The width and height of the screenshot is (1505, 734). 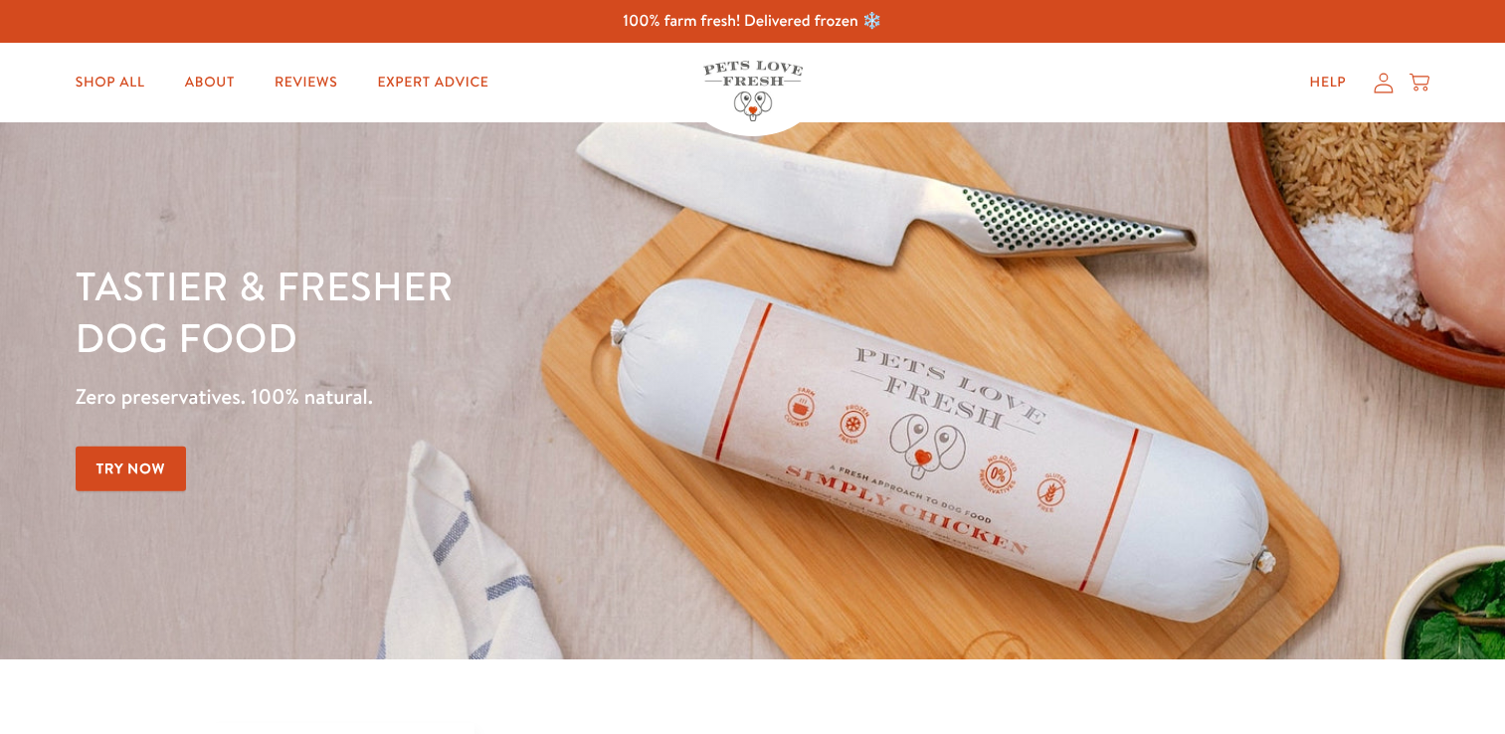 What do you see at coordinates (433, 83) in the screenshot?
I see `a: Expert Advice` at bounding box center [433, 83].